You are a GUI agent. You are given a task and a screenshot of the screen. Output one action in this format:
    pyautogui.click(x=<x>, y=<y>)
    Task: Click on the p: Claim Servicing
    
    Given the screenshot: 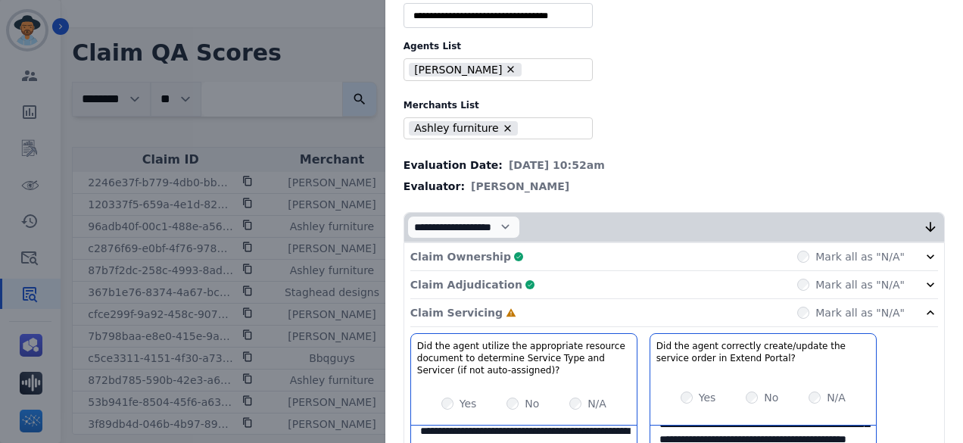 What is the action you would take?
    pyautogui.click(x=457, y=313)
    